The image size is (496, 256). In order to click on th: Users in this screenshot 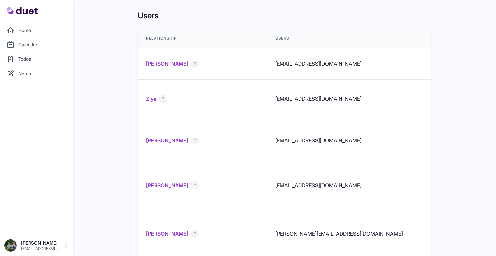, I will do `click(362, 38)`.